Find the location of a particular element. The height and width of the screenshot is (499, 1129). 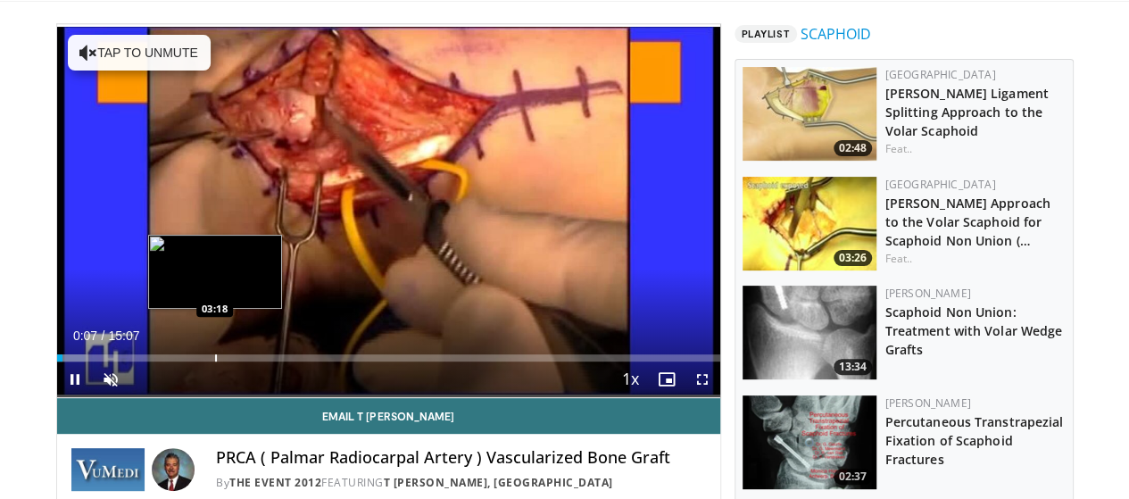

img: image.jpeg is located at coordinates (215, 271).